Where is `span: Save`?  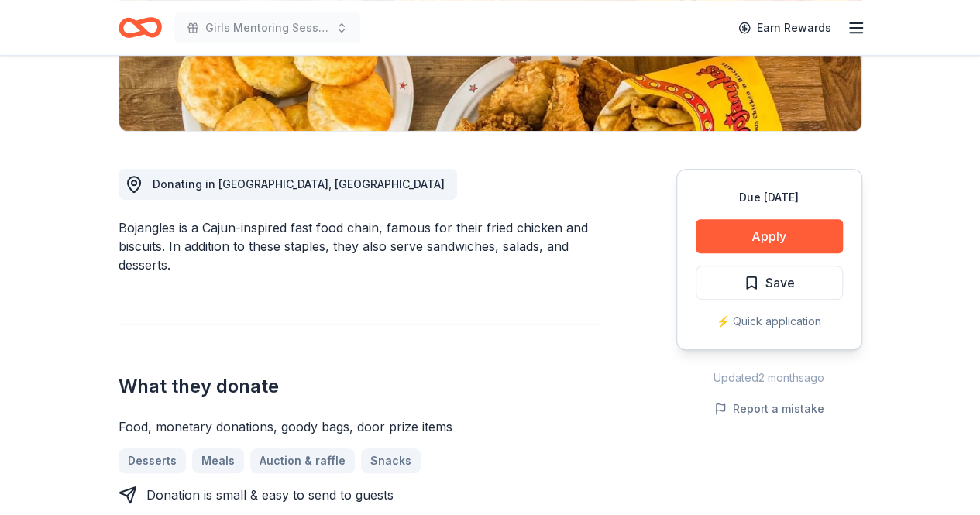 span: Save is located at coordinates (780, 283).